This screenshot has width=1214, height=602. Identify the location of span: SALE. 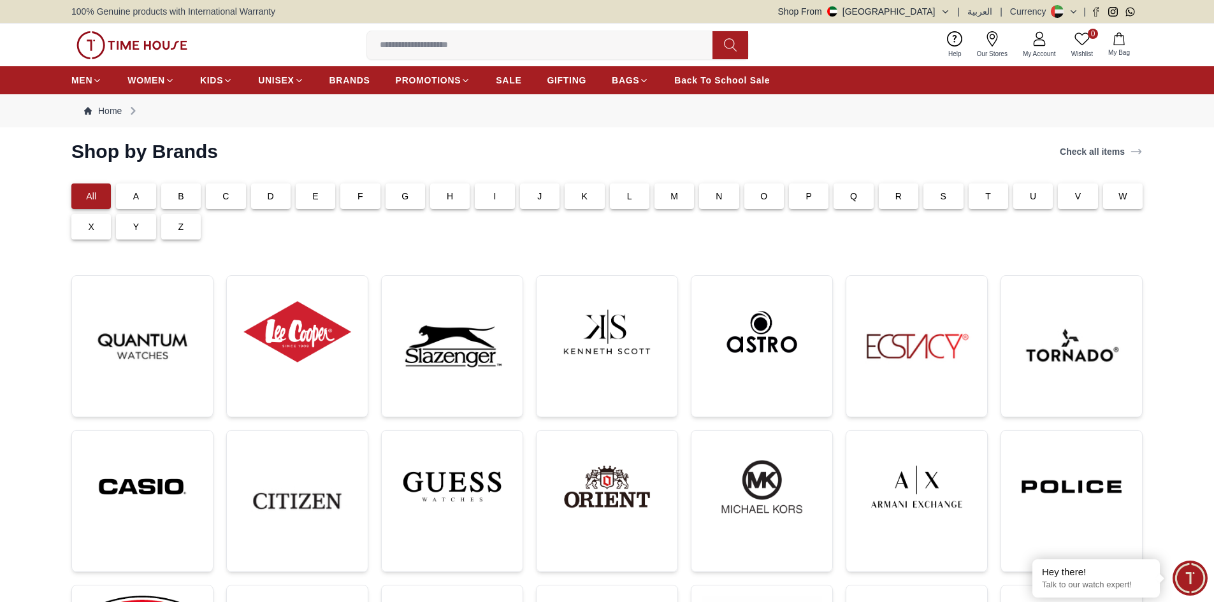
(508, 80).